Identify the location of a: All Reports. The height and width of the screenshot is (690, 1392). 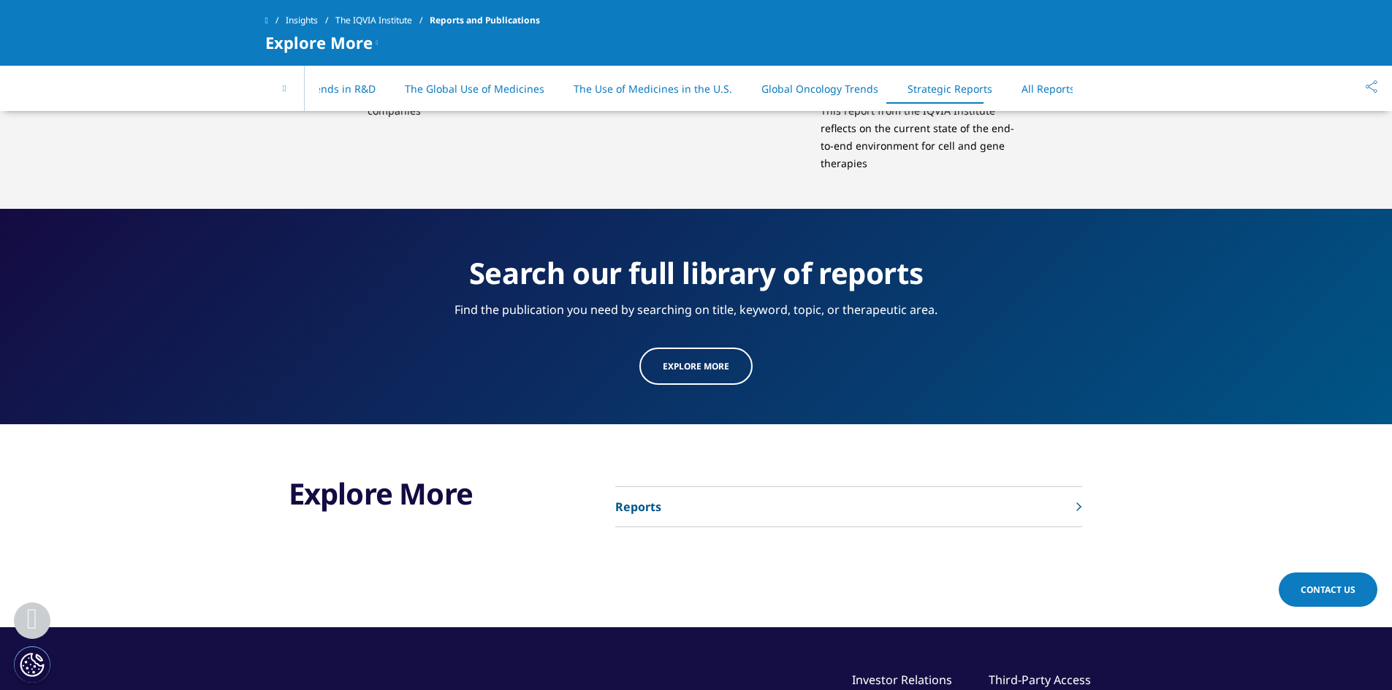
(1048, 88).